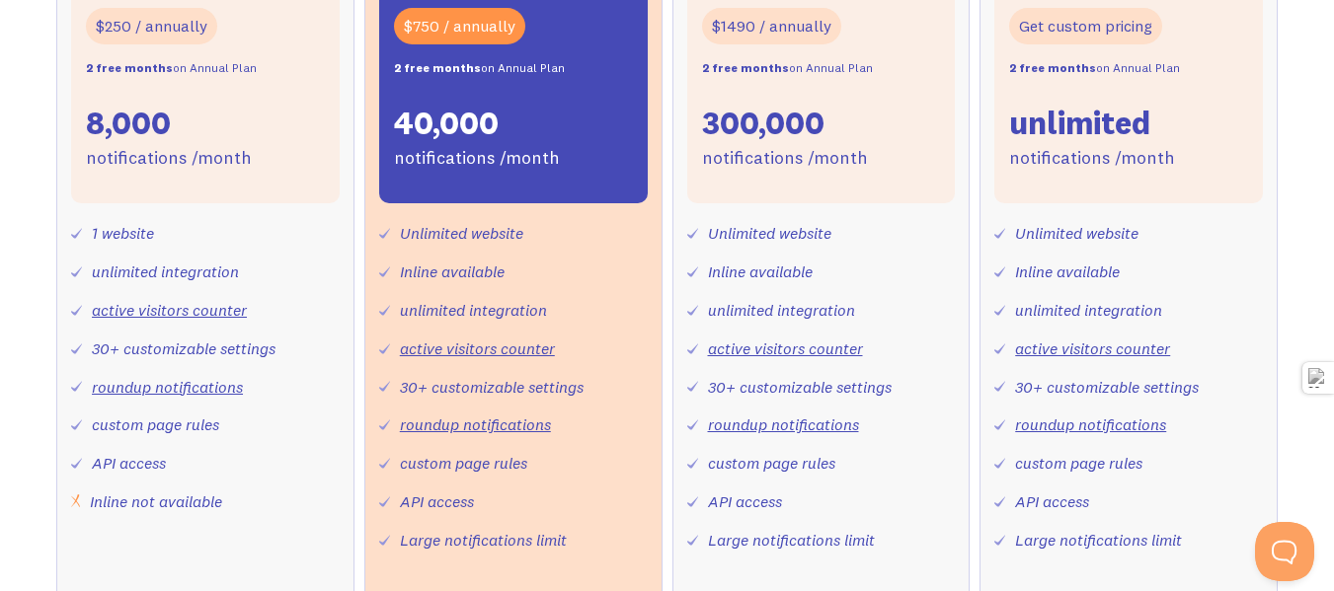 Image resolution: width=1334 pixels, height=591 pixels. Describe the element at coordinates (151, 26) in the screenshot. I see `div: $250 / annually` at that location.